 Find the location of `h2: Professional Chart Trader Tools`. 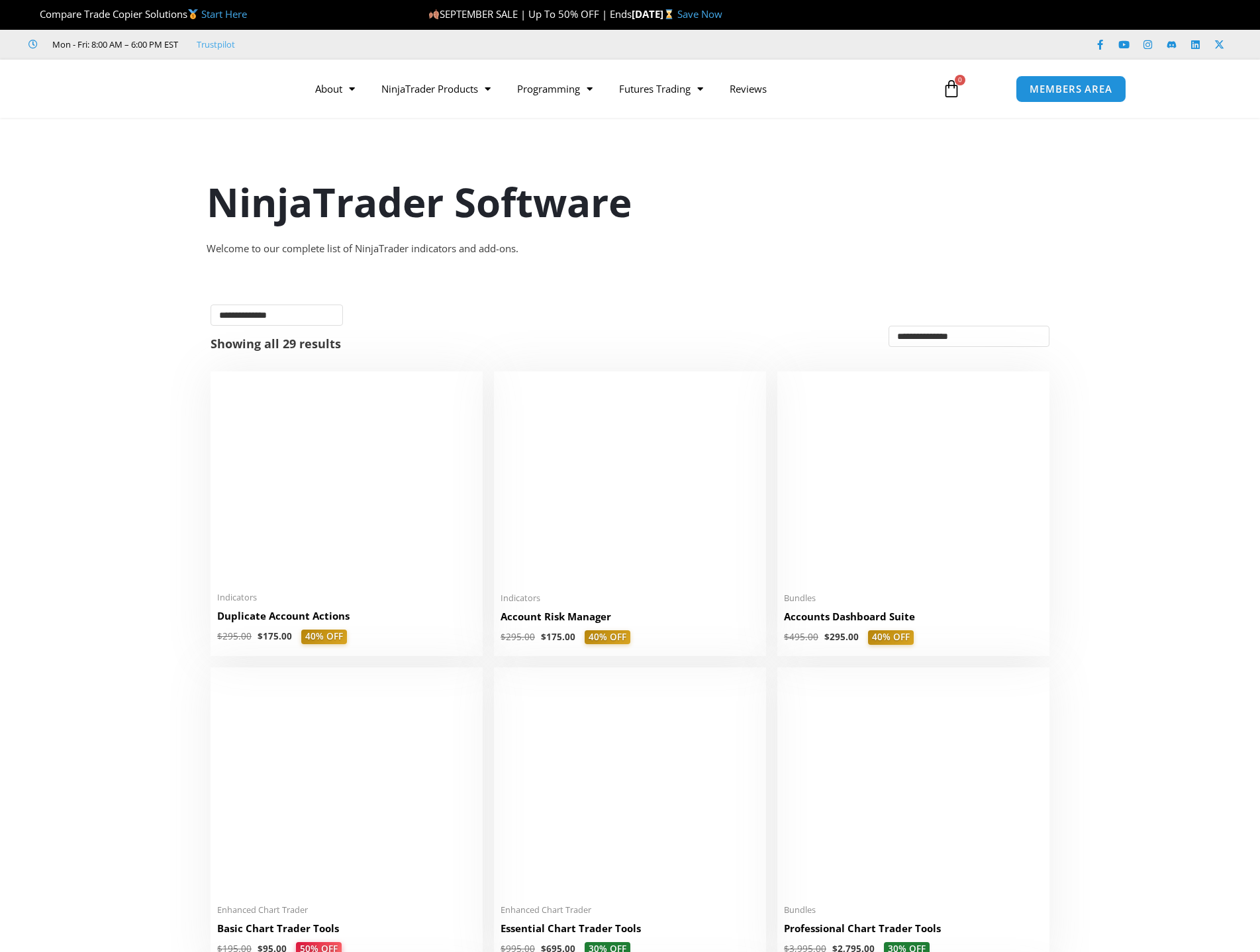

h2: Professional Chart Trader Tools is located at coordinates (913, 927).